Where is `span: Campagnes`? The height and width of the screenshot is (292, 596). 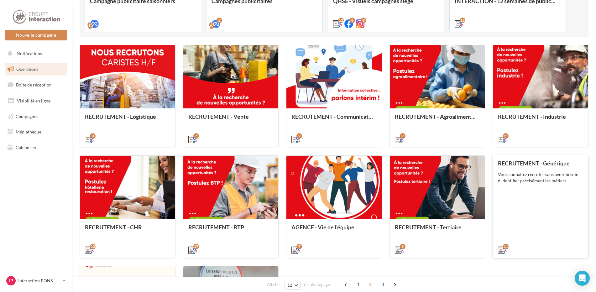
span: Campagnes is located at coordinates (27, 116).